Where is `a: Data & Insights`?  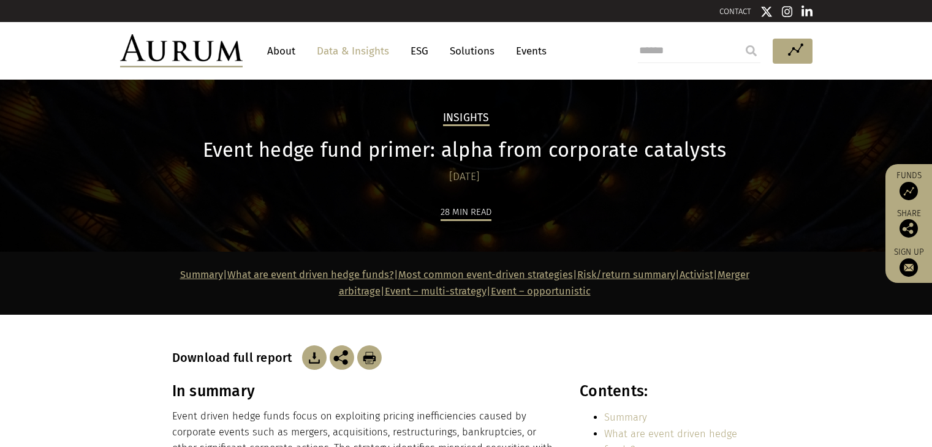
a: Data & Insights is located at coordinates (353, 51).